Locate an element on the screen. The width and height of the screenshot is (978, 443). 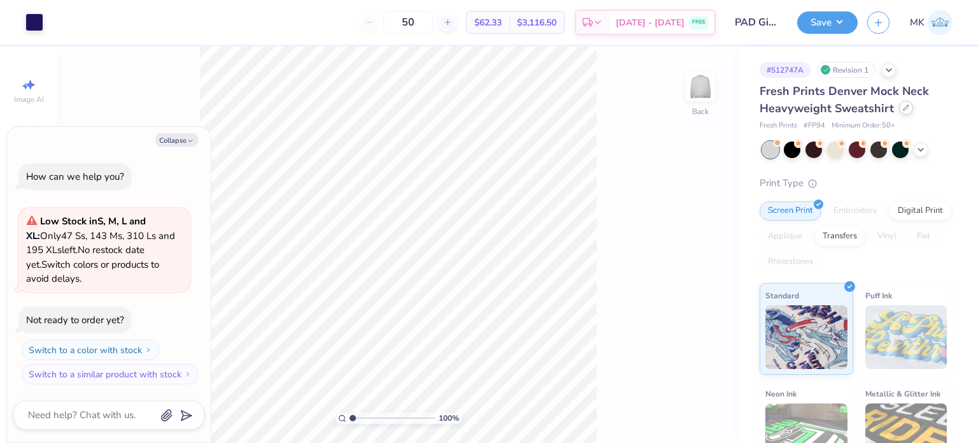
div: Back is located at coordinates (700, 111).